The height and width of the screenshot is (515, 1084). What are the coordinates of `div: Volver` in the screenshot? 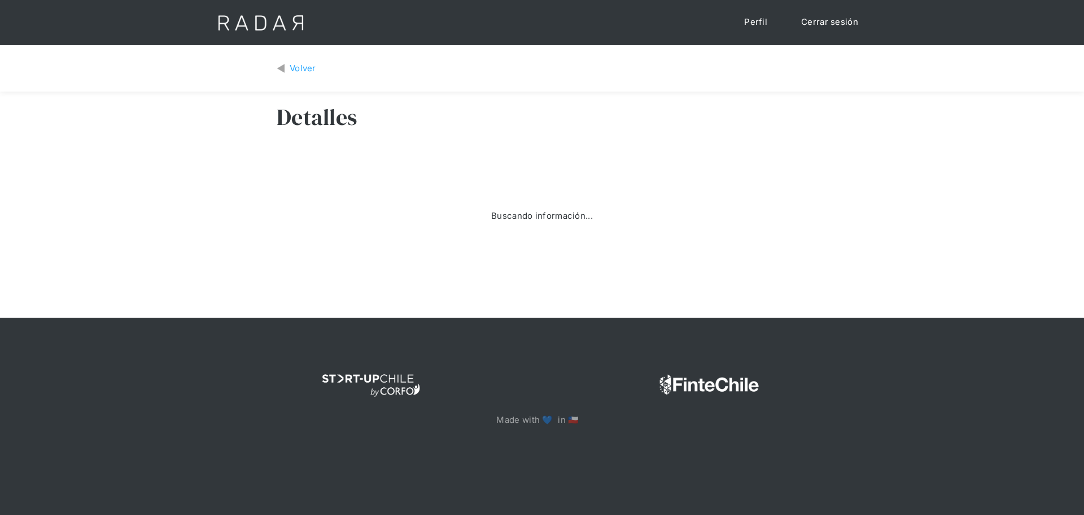 It's located at (303, 68).